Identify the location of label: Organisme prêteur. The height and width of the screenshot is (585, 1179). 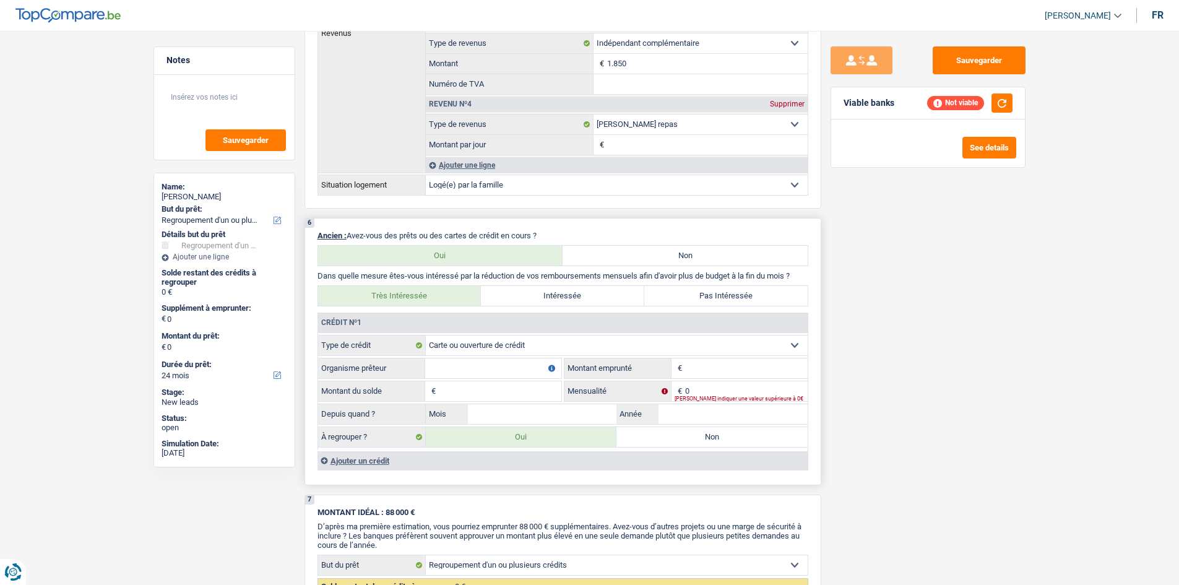
(371, 368).